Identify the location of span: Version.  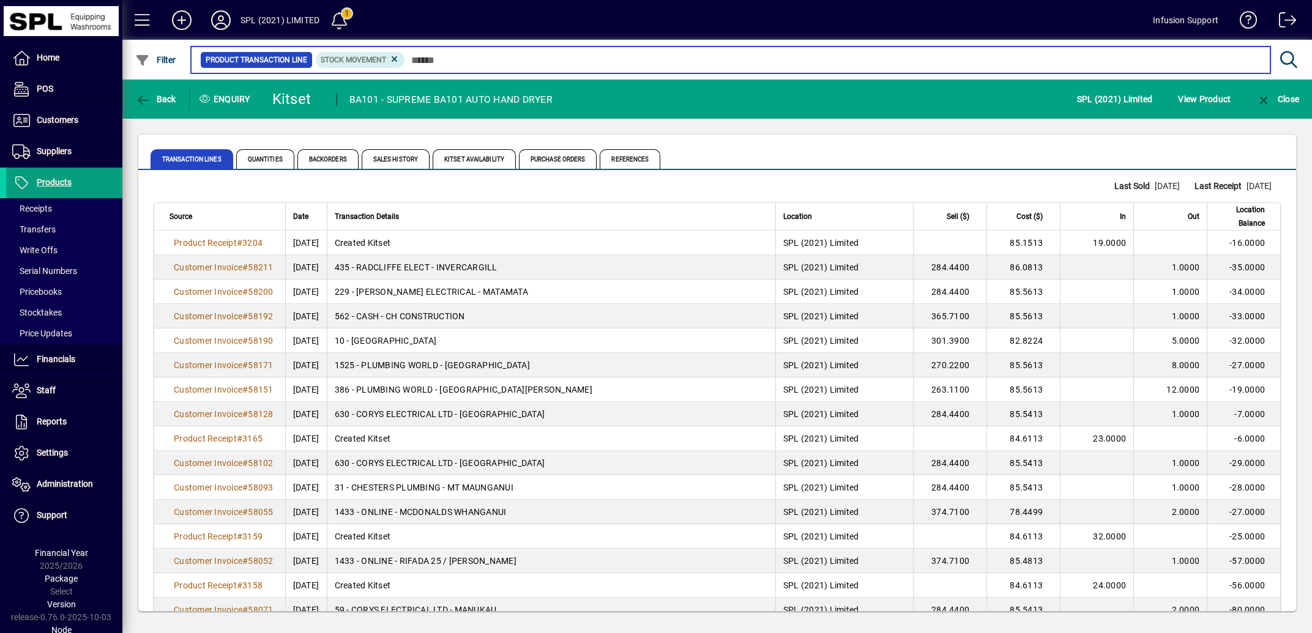
(61, 605).